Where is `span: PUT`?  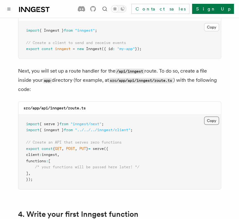 span: PUT is located at coordinates (82, 149).